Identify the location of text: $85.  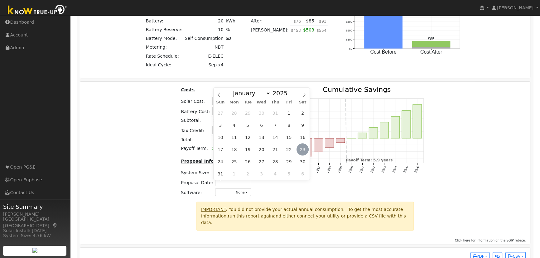
(431, 39).